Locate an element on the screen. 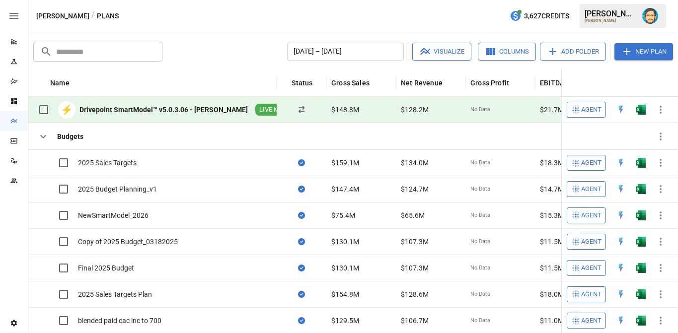 The height and width of the screenshot is (333, 678). div: Name is located at coordinates (60, 83).